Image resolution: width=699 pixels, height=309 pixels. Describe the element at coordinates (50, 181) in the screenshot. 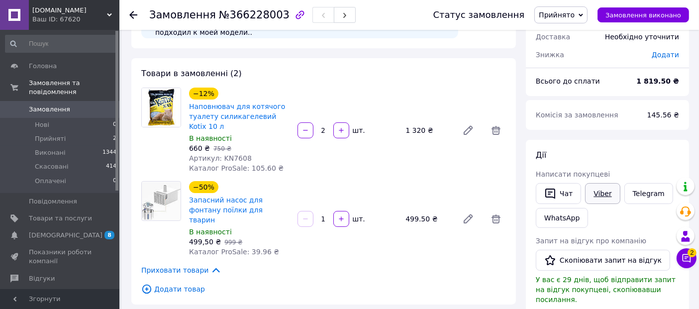

I see `span: Оплачені` at that location.